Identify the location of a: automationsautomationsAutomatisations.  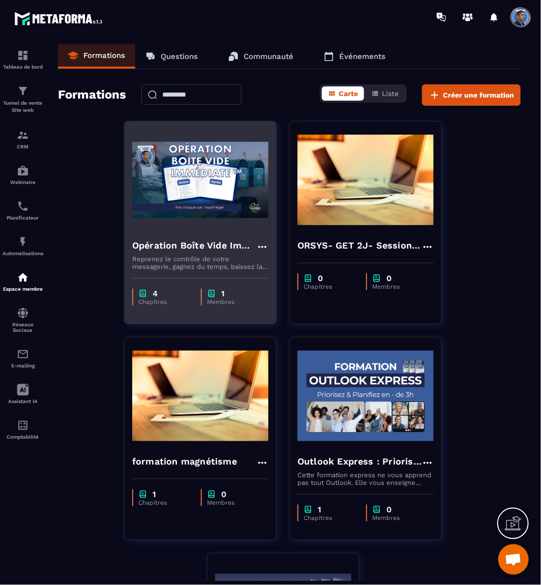
(23, 246).